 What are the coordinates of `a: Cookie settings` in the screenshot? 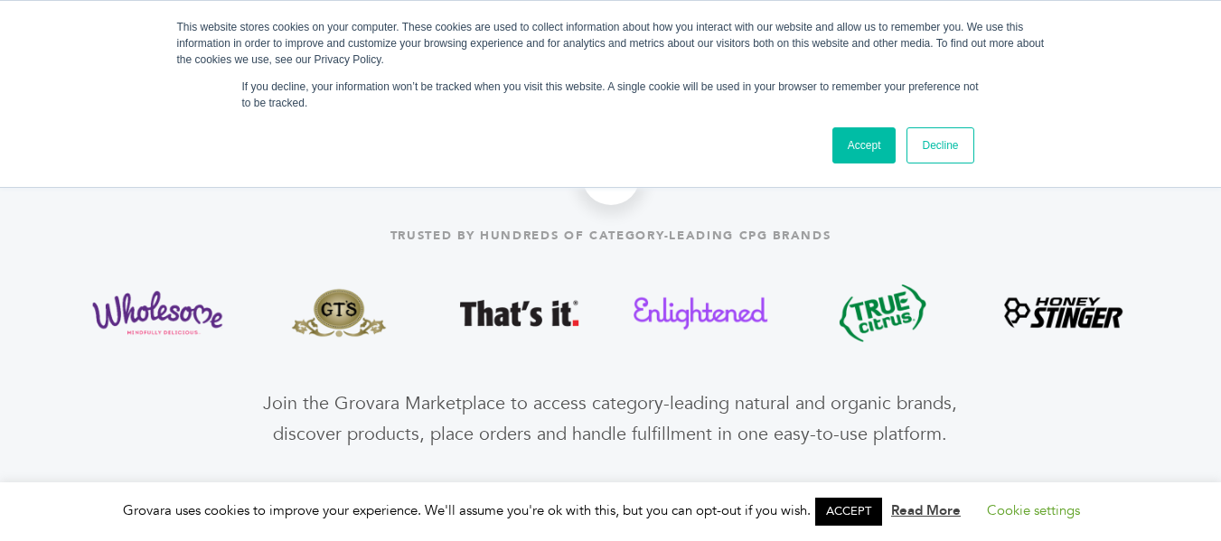 It's located at (1033, 511).